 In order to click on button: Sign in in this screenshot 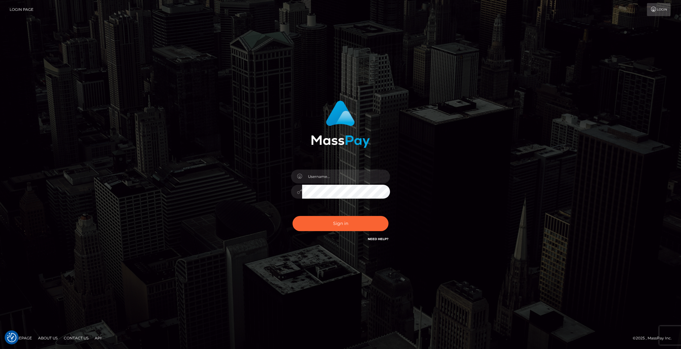, I will do `click(340, 223)`.